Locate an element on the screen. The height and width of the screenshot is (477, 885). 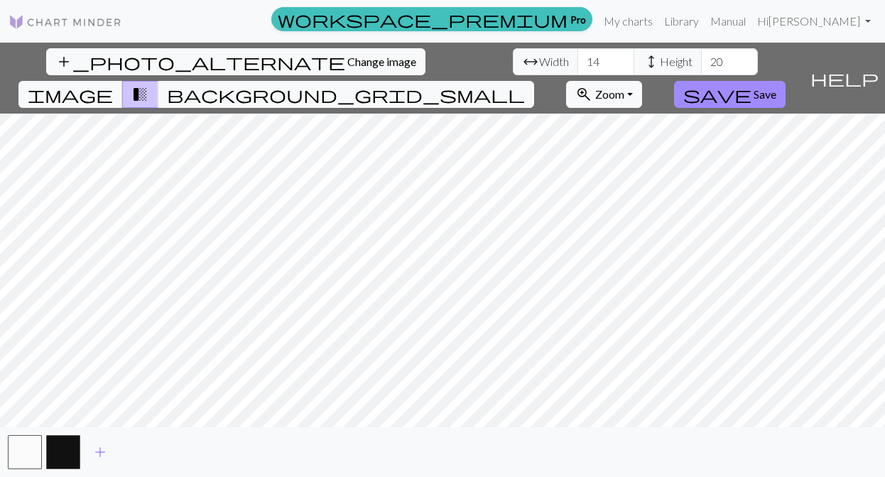
span: save is located at coordinates (717, 94).